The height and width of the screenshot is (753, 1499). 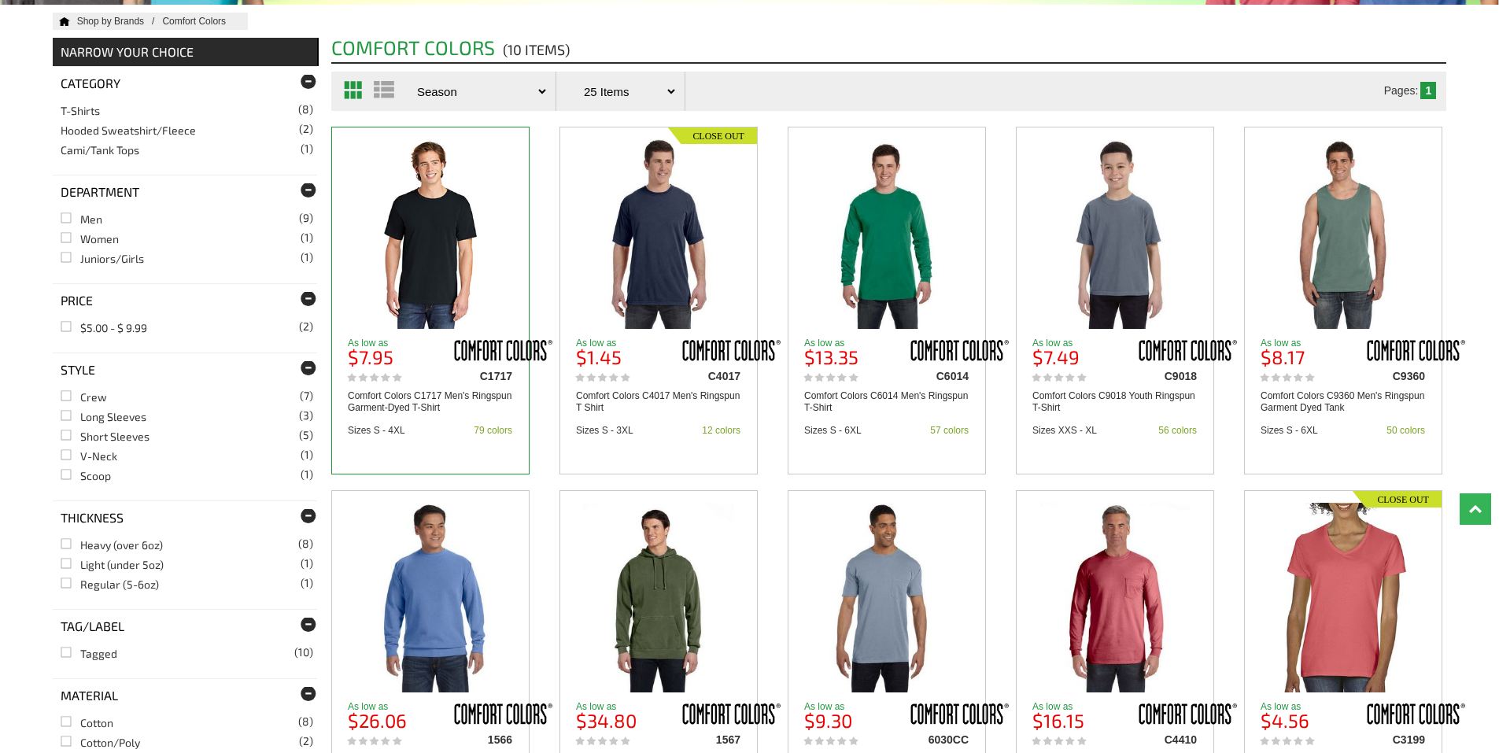 What do you see at coordinates (377, 720) in the screenshot?
I see `b: $26.06` at bounding box center [377, 720].